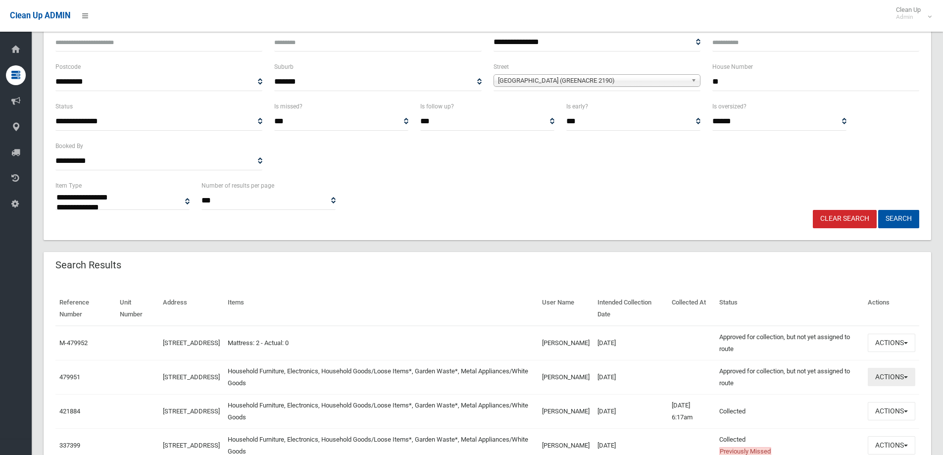 This screenshot has width=943, height=455. What do you see at coordinates (381, 343) in the screenshot?
I see `td: Mattress: 2 - Actual: 0` at bounding box center [381, 343].